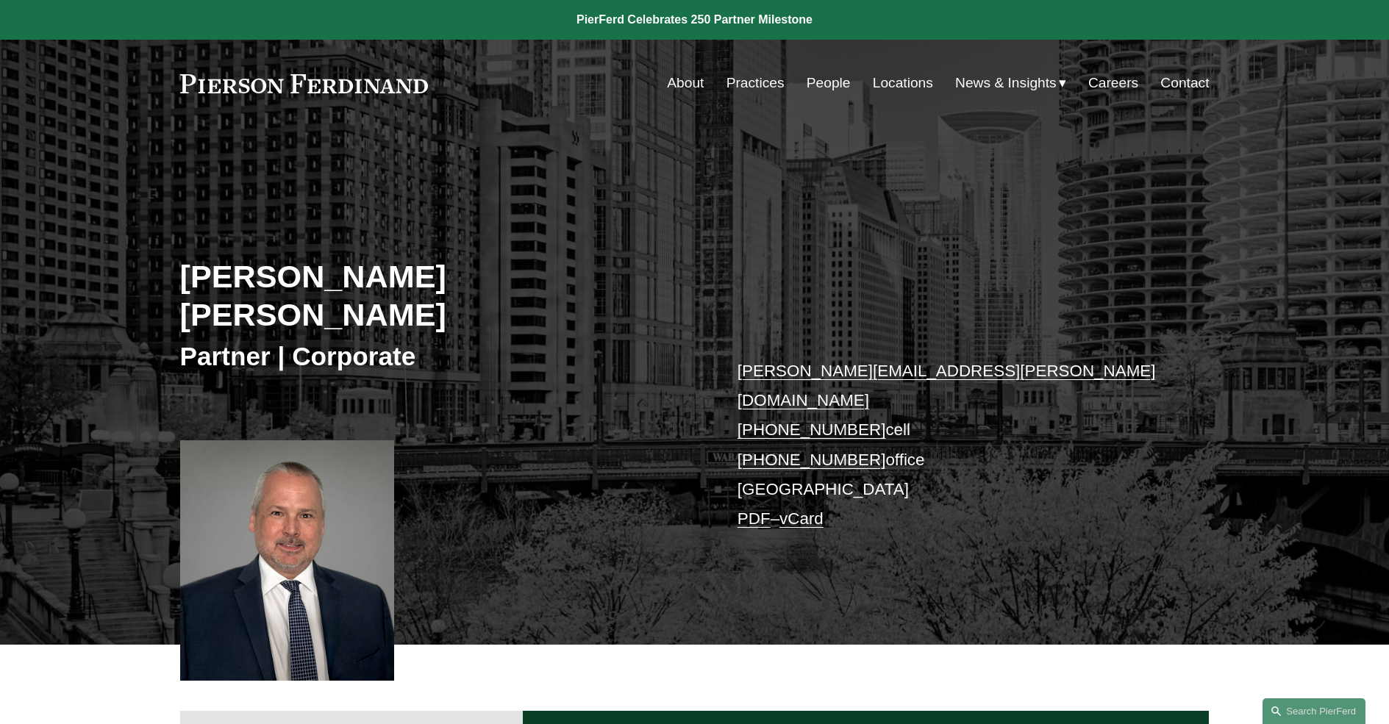 This screenshot has width=1389, height=724. What do you see at coordinates (903, 83) in the screenshot?
I see `a: Locations` at bounding box center [903, 83].